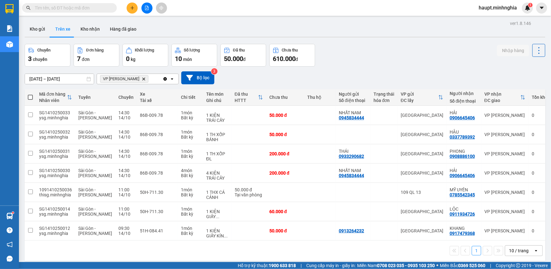 The height and width of the screenshot is (269, 551). What do you see at coordinates (472, 266) in the screenshot?
I see `strong: 0369 525 060` at bounding box center [472, 266].